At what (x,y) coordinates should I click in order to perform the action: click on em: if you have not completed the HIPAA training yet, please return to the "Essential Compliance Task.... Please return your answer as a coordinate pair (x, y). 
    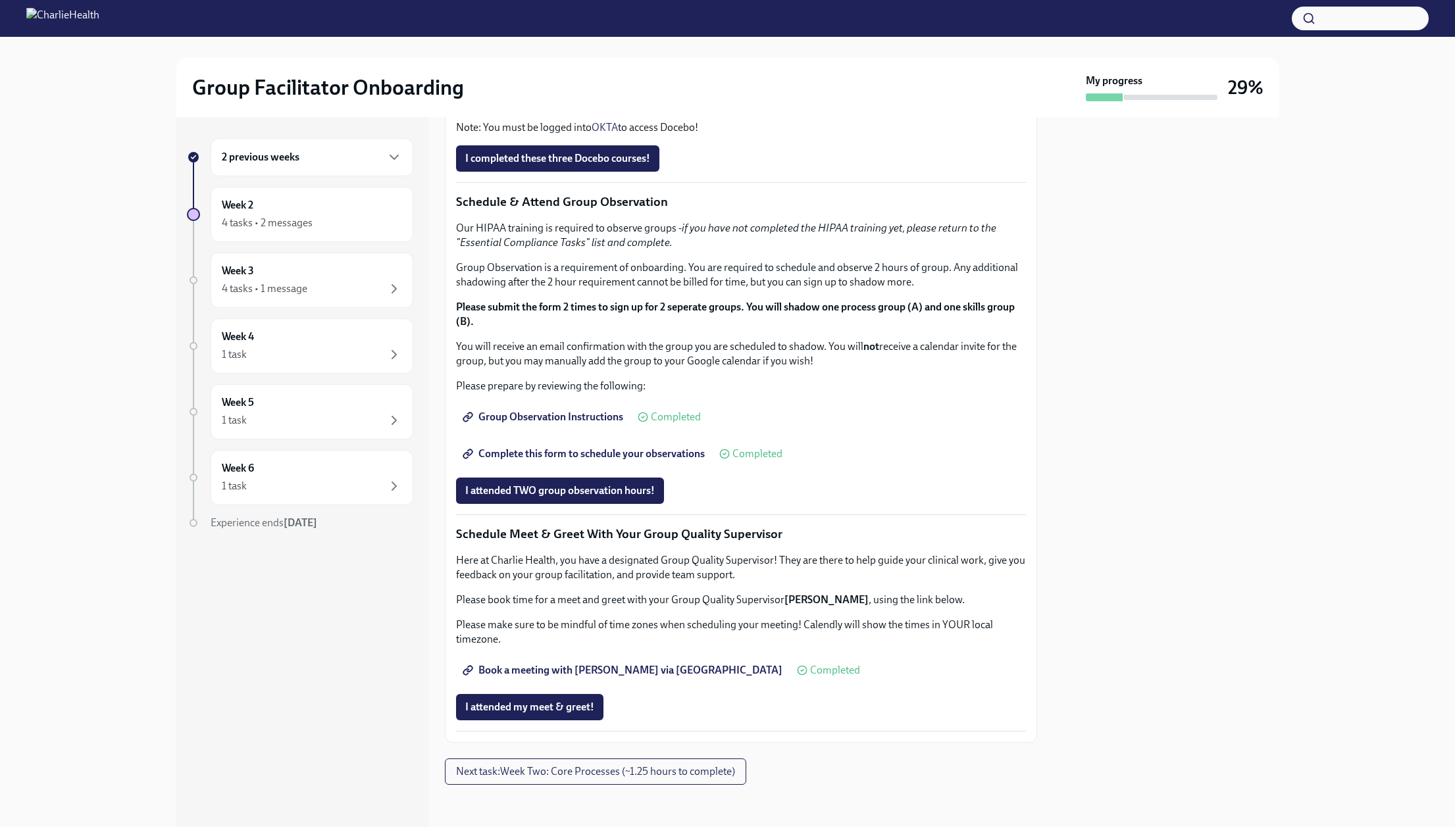
    Looking at the image, I should click on (726, 235).